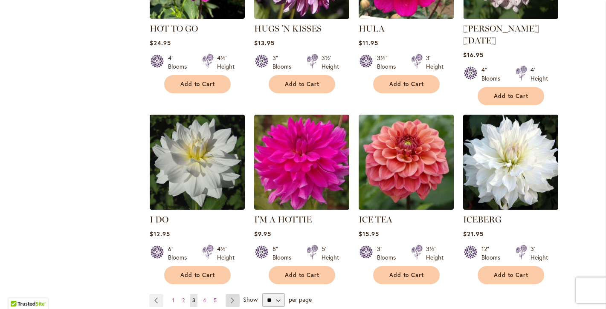  What do you see at coordinates (473, 55) in the screenshot?
I see `span: $16.95` at bounding box center [473, 55].